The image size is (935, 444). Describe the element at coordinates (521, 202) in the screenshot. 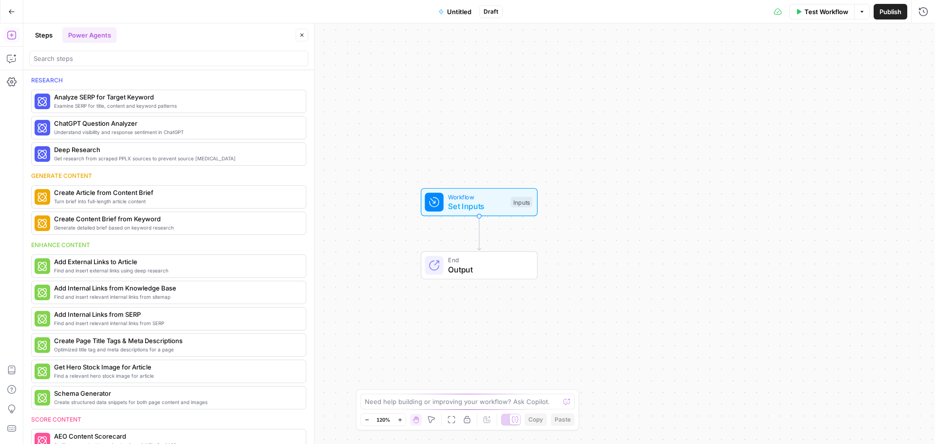

I see `div: Inputs` at that location.